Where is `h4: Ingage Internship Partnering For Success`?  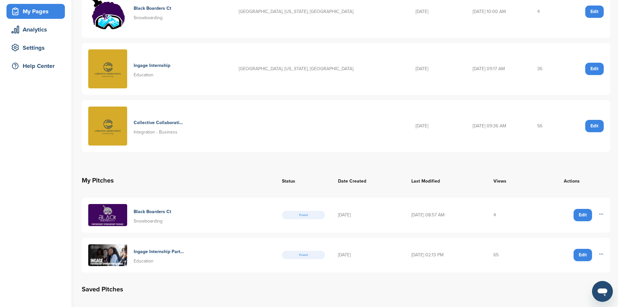
h4: Ingage Internship Partnering For Success is located at coordinates (159, 251).